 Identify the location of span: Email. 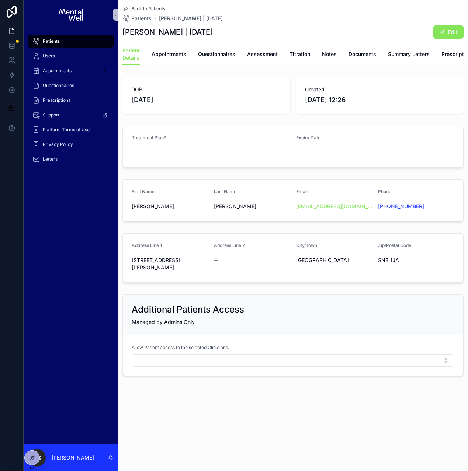
(302, 191).